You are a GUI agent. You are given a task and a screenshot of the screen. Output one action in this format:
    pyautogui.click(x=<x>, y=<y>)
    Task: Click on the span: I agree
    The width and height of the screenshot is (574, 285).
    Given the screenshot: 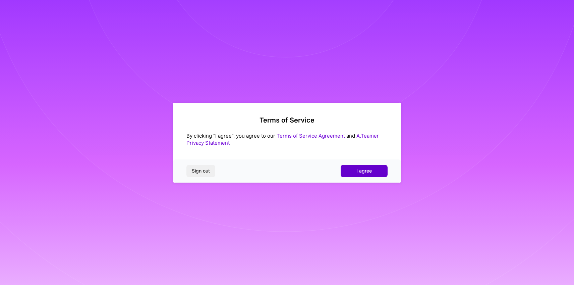 What is the action you would take?
    pyautogui.click(x=364, y=171)
    